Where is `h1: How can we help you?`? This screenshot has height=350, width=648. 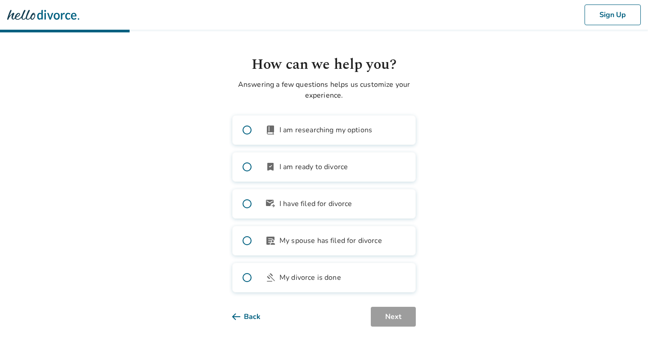
h1: How can we help you? is located at coordinates (324, 65).